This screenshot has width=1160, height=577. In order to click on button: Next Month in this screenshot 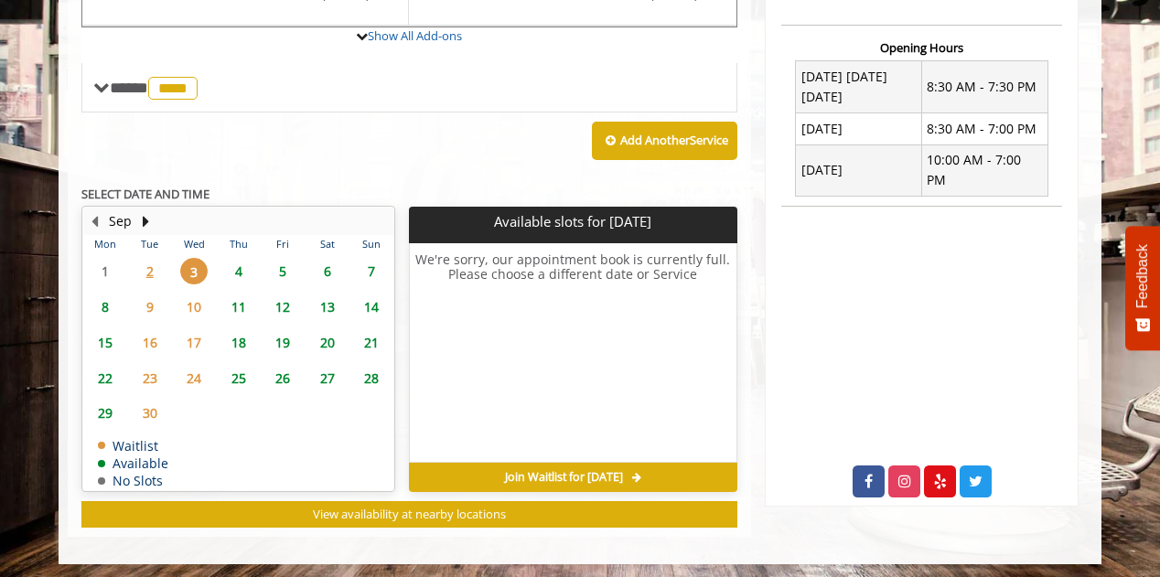, I will do `click(145, 221)`.